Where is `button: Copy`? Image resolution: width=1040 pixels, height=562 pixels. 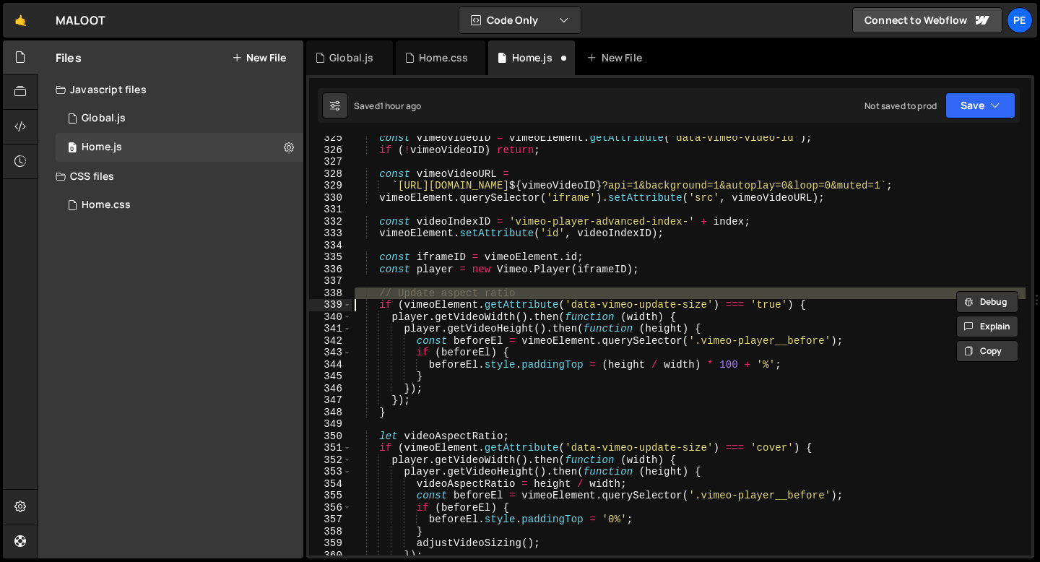 button: Copy is located at coordinates (988, 351).